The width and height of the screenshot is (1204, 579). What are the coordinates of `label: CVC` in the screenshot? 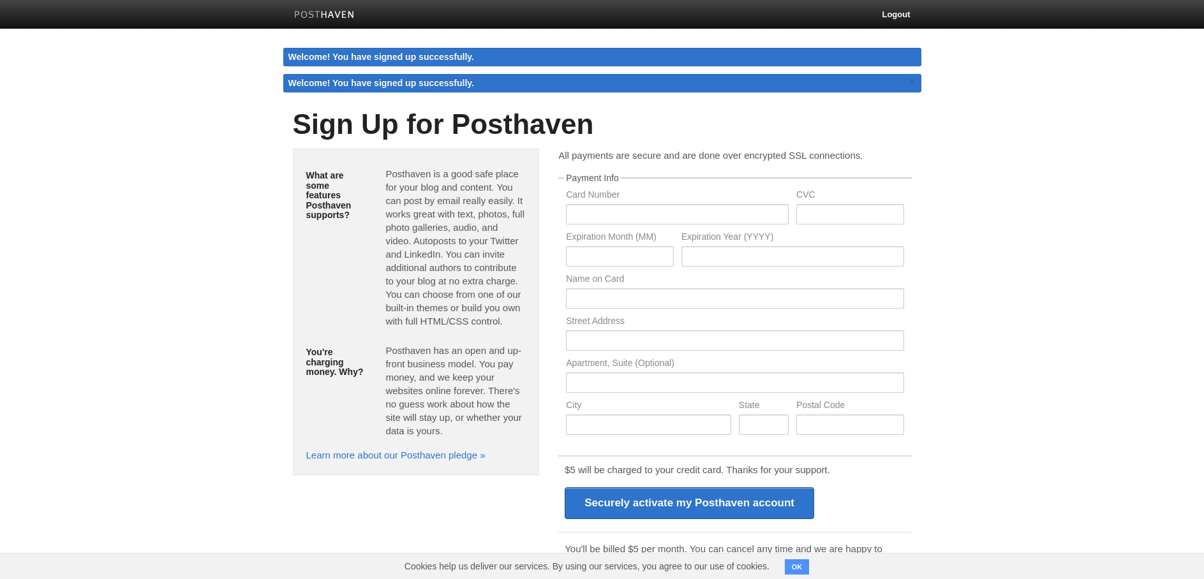 It's located at (850, 196).